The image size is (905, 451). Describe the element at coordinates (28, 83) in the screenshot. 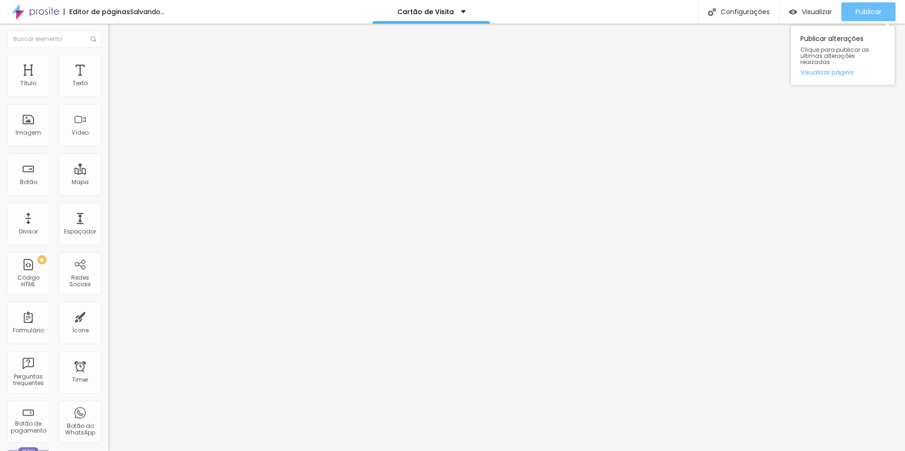

I see `div: Título` at that location.